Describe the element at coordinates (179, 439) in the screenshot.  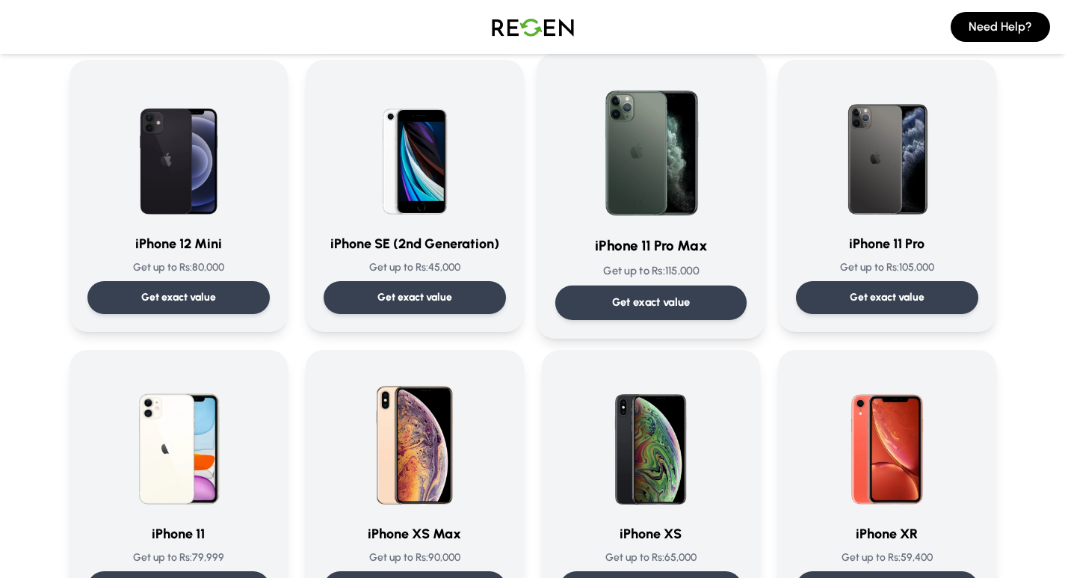
I see `img: iPhone 11` at that location.